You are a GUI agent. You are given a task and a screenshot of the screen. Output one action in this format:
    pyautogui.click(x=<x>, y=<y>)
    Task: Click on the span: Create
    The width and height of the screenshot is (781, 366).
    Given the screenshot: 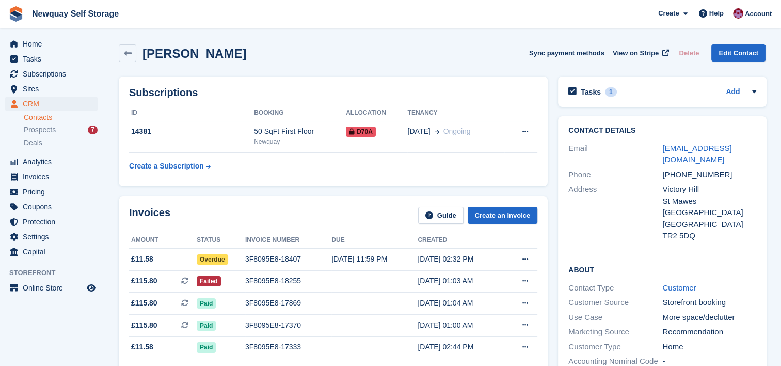 What is the action you would take?
    pyautogui.click(x=669, y=13)
    